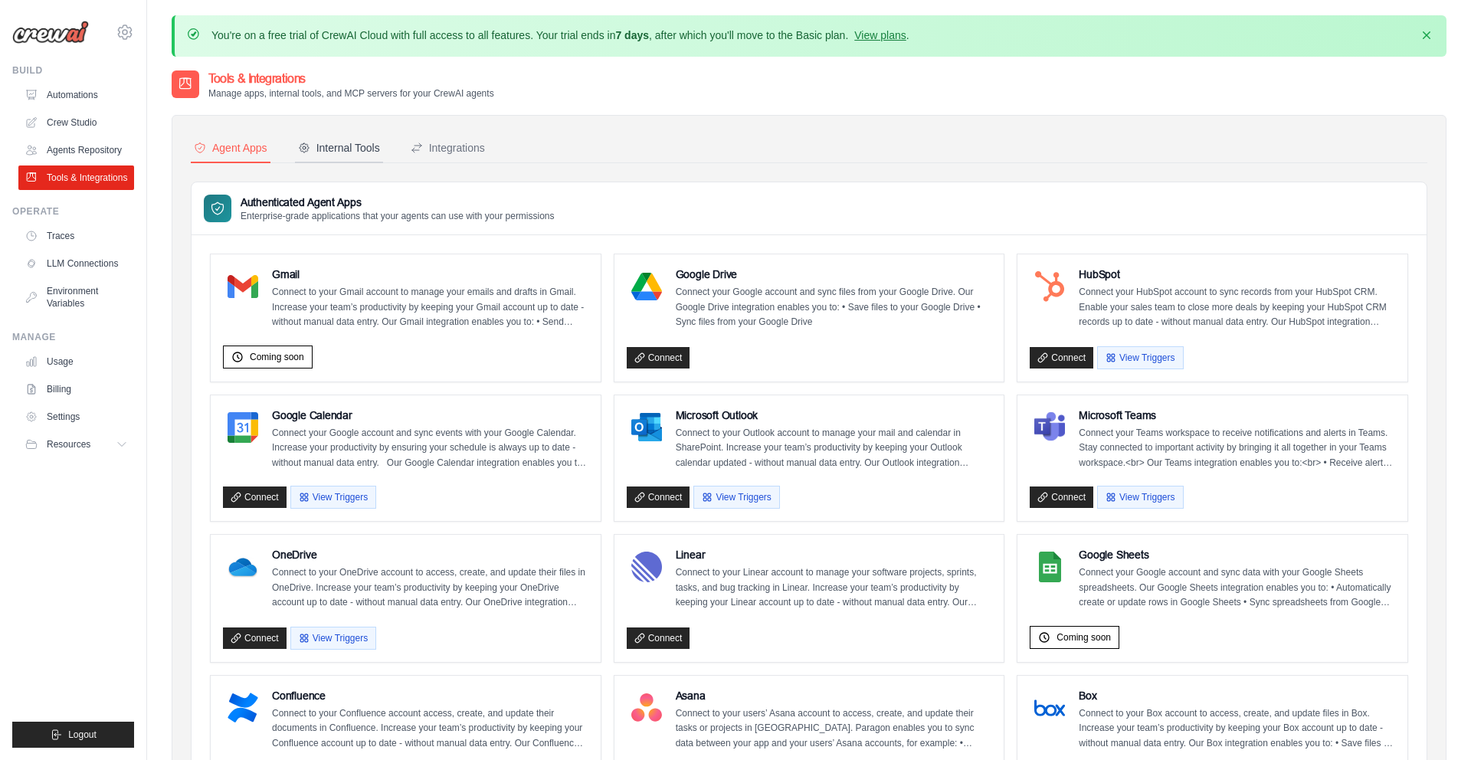 The width and height of the screenshot is (1471, 760). I want to click on p: Connect your Google account and sync files from your Google Drive. Our Google Drive integration e..., so click(834, 307).